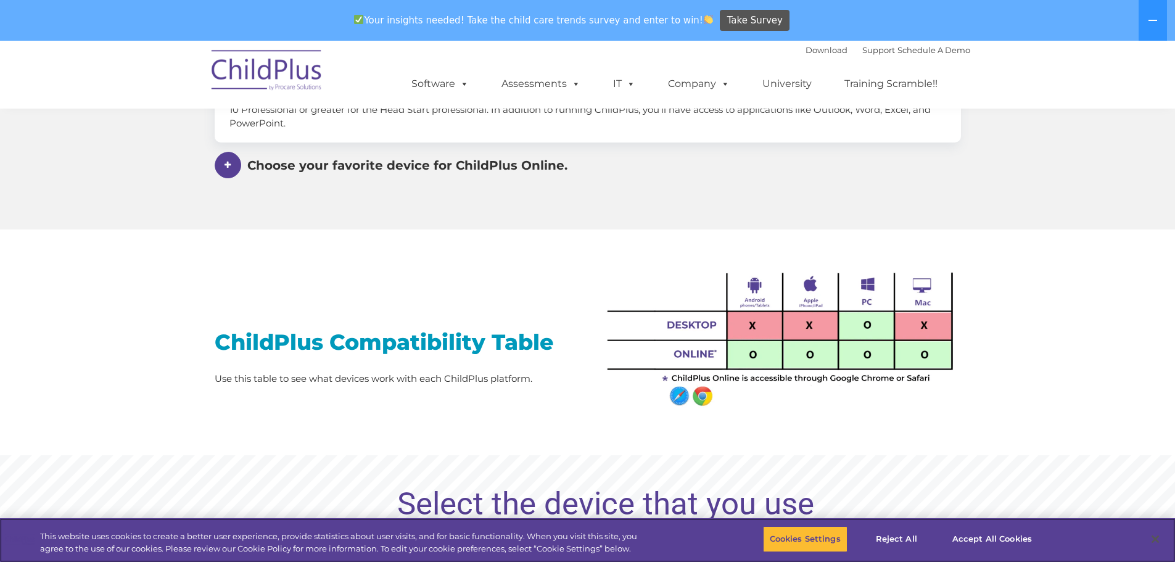  I want to click on img: ChildPlus by Procare Solutions, so click(267, 72).